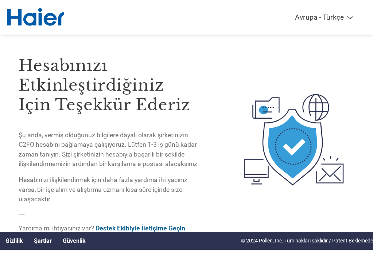  What do you see at coordinates (293, 140) in the screenshot?
I see `img: activated` at bounding box center [293, 140].